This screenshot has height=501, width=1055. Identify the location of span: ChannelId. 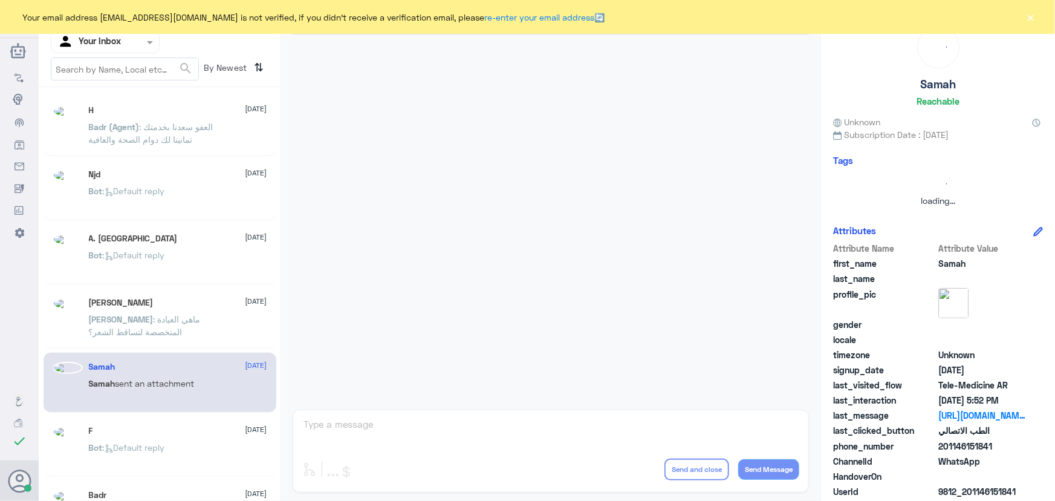
(884, 461).